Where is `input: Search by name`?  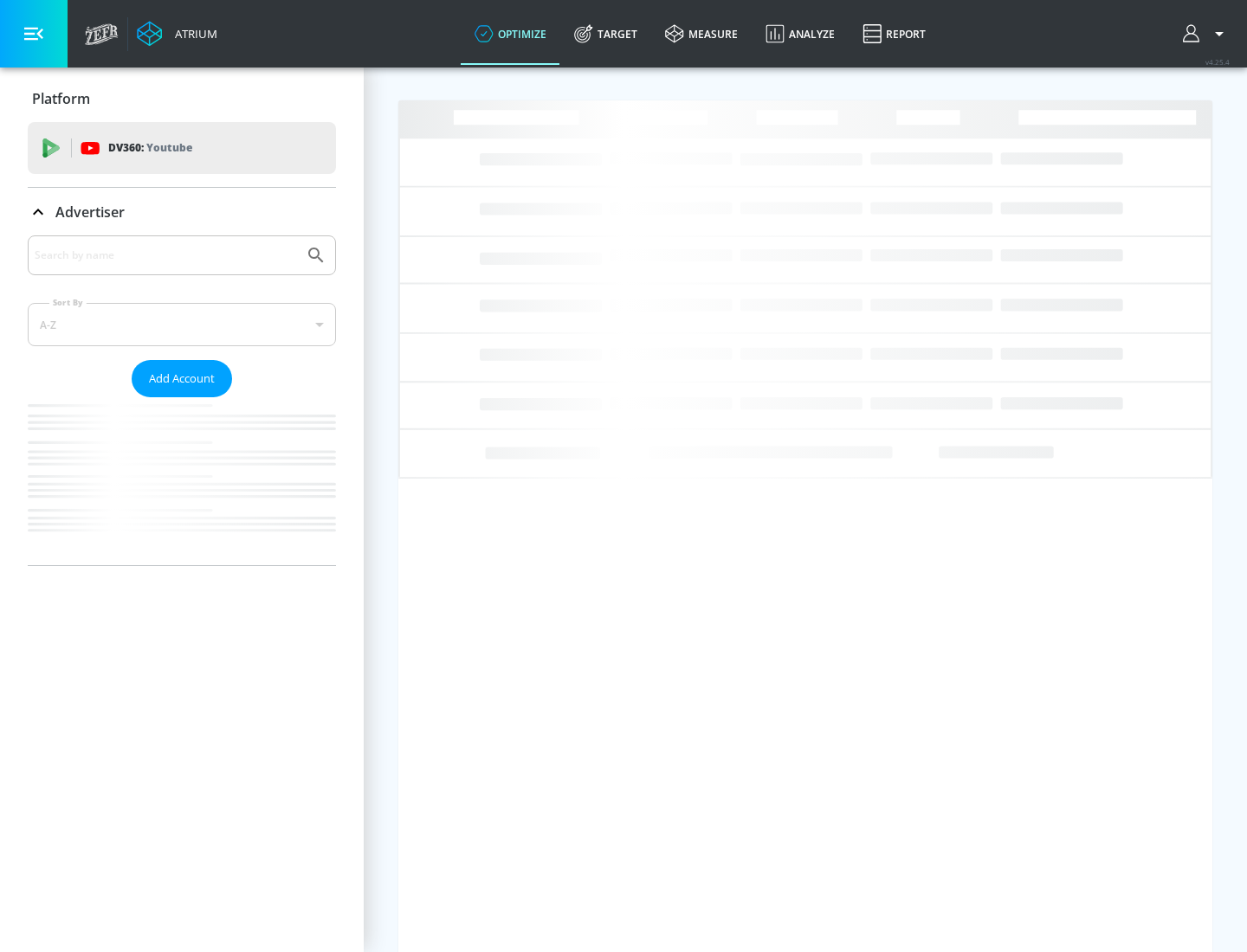 input: Search by name is located at coordinates (166, 255).